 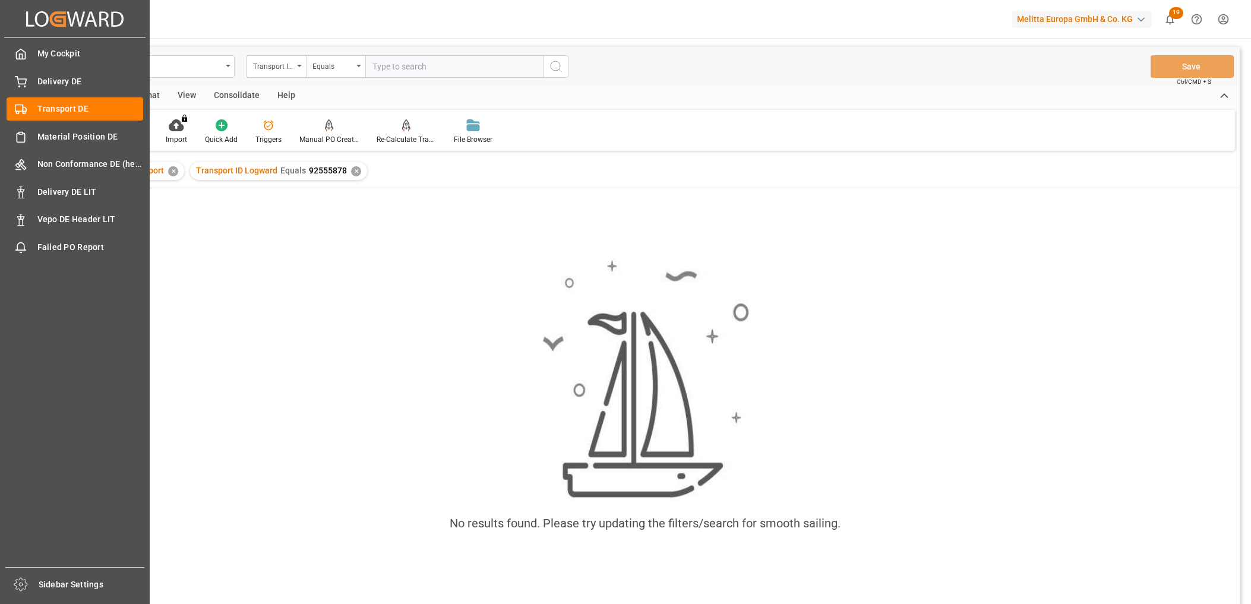 What do you see at coordinates (1176, 13) in the screenshot?
I see `span: 19` at bounding box center [1176, 13].